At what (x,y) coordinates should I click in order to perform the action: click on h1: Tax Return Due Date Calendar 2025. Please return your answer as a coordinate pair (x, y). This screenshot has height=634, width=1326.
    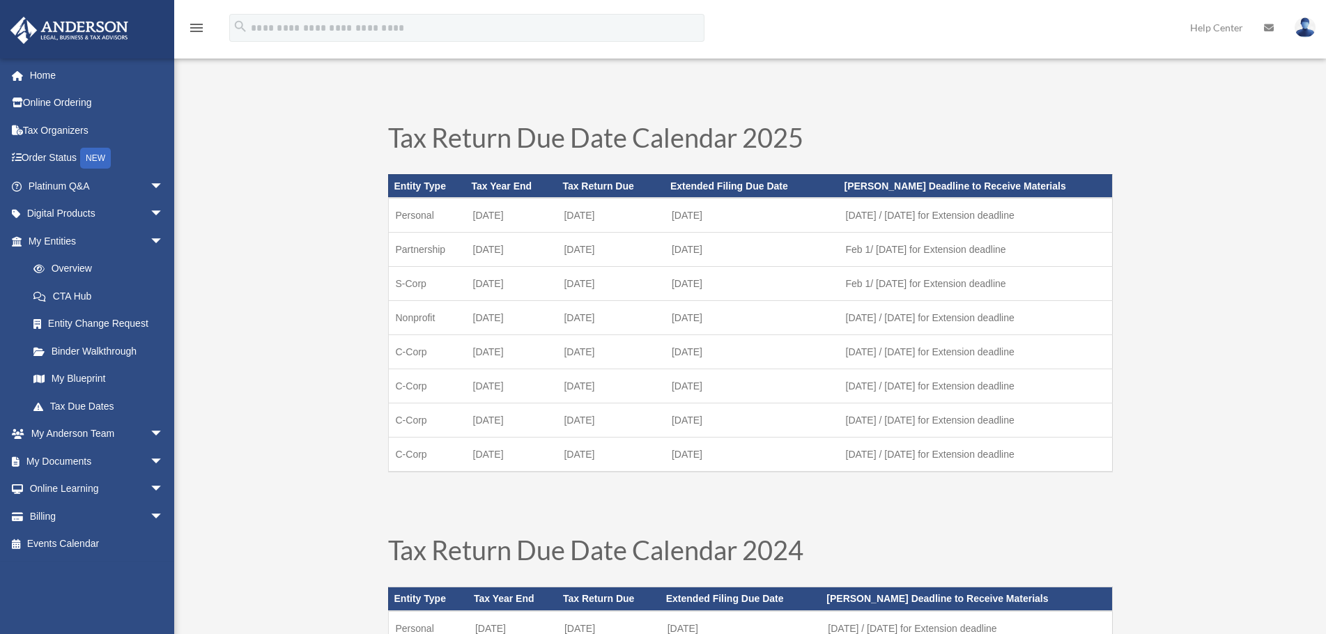
    Looking at the image, I should click on (750, 141).